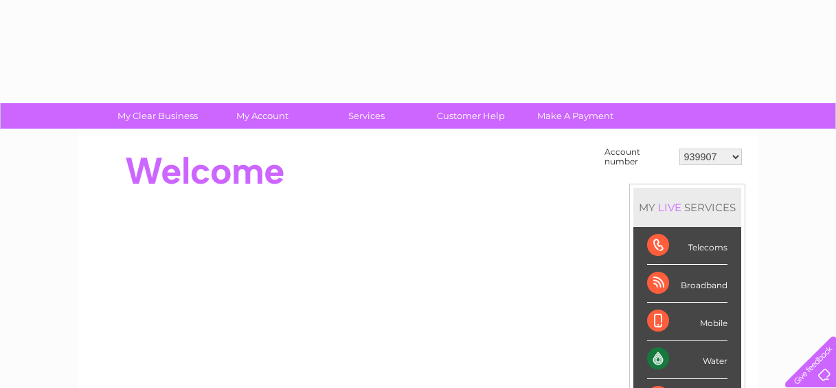 This screenshot has width=836, height=388. I want to click on a: My Clear Business, so click(157, 115).